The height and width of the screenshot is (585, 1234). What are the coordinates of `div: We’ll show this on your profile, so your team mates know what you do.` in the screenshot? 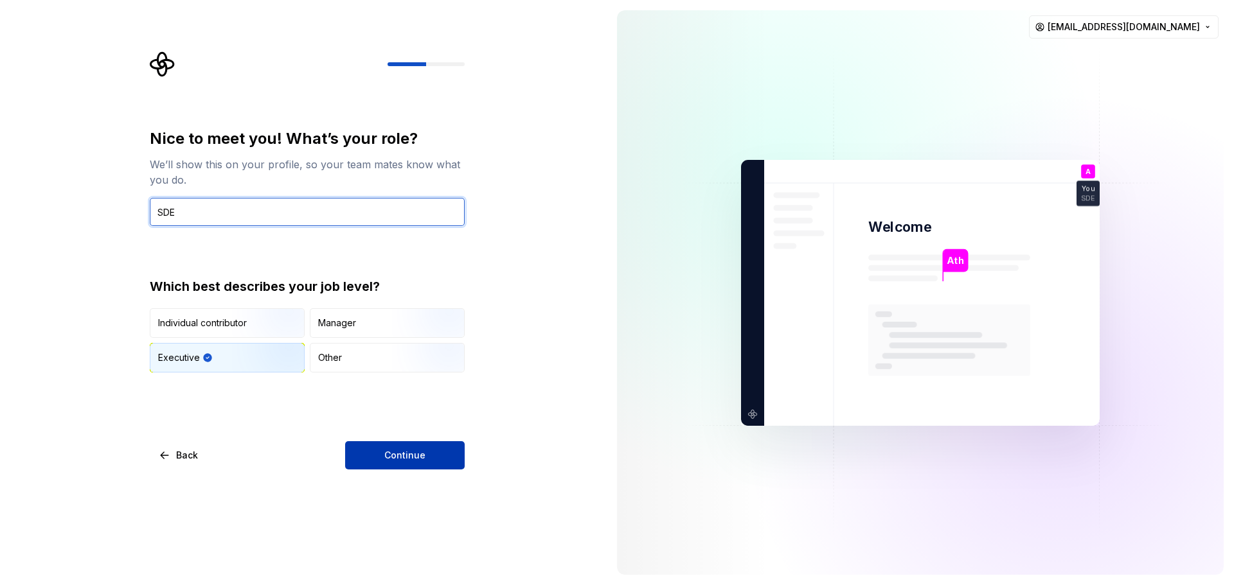 It's located at (307, 172).